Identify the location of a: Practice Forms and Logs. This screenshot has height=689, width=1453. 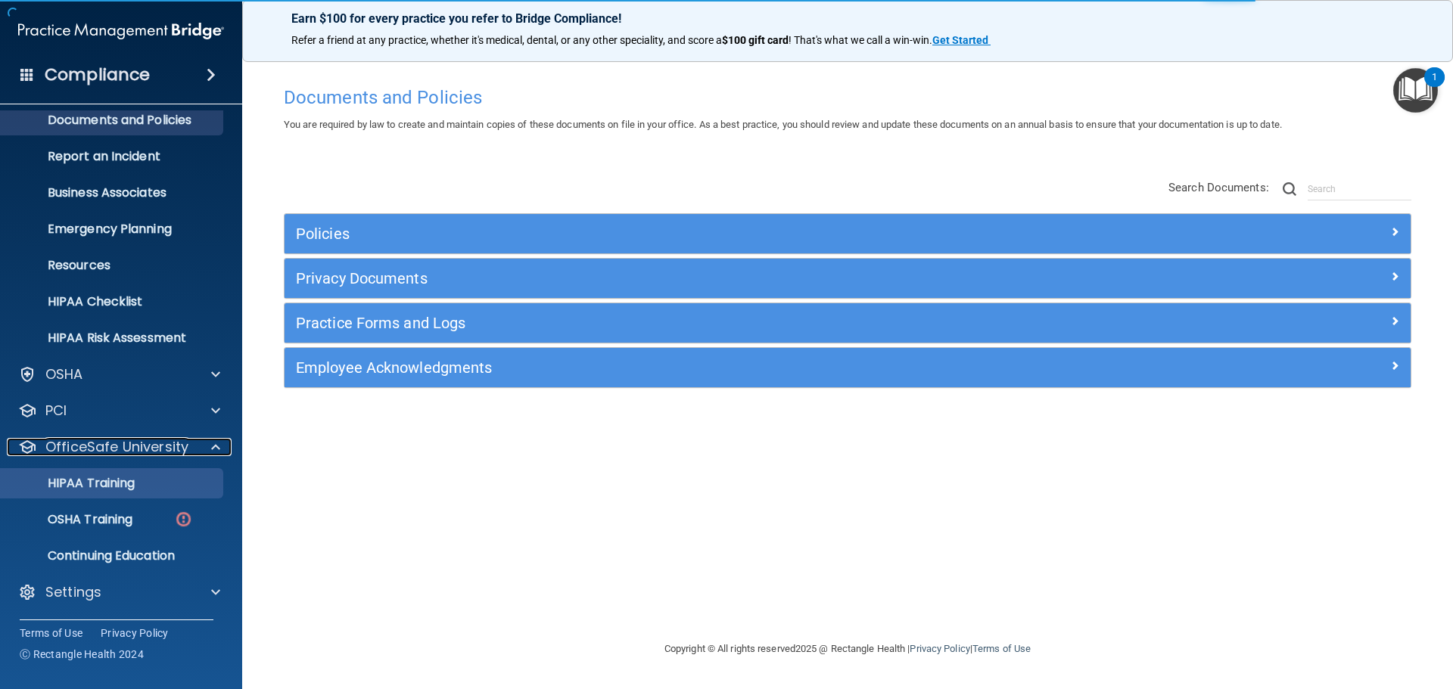
(847, 323).